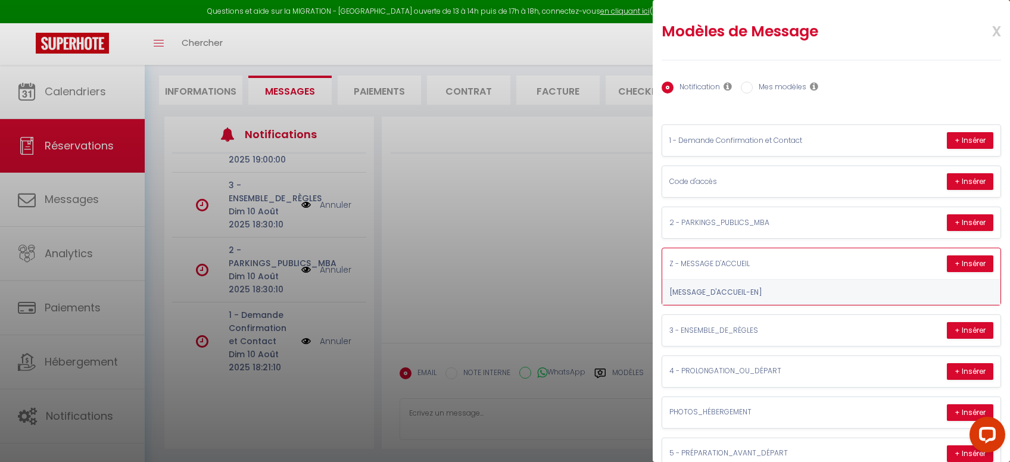 This screenshot has height=462, width=1010. What do you see at coordinates (728, 86) in the screenshot?
I see `i: Les notifications sont visibles par toi et ton équipe` at bounding box center [728, 86].